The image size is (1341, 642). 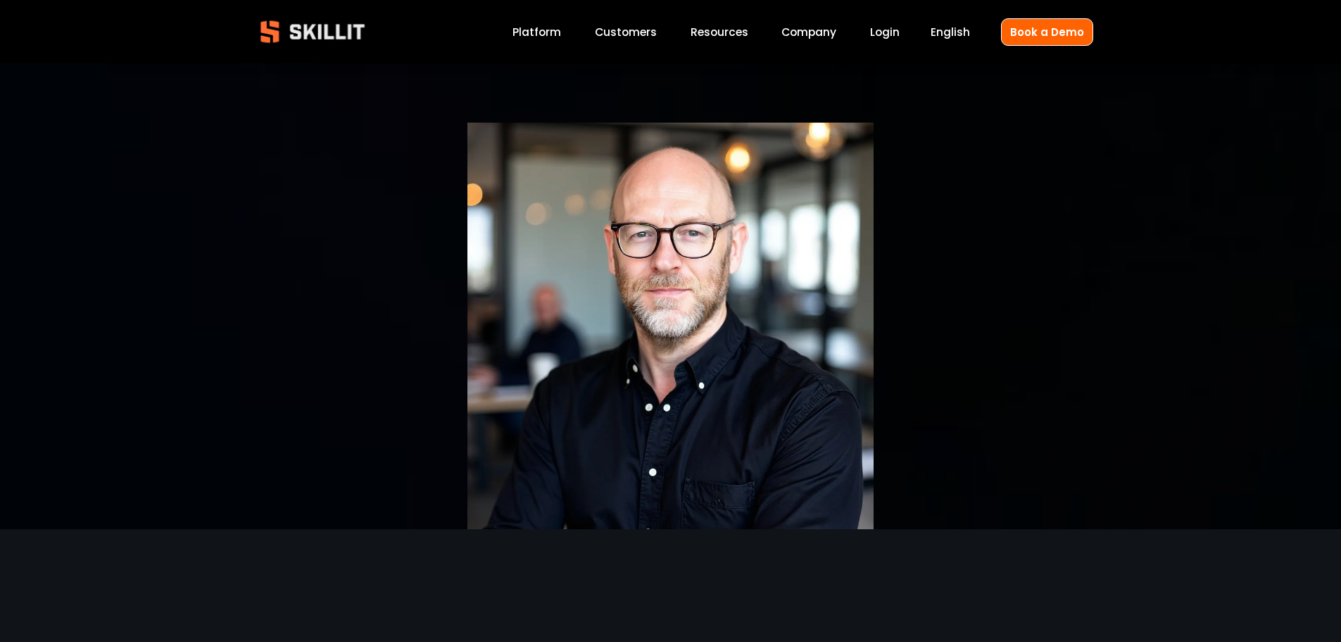 I want to click on span: English, so click(x=951, y=32).